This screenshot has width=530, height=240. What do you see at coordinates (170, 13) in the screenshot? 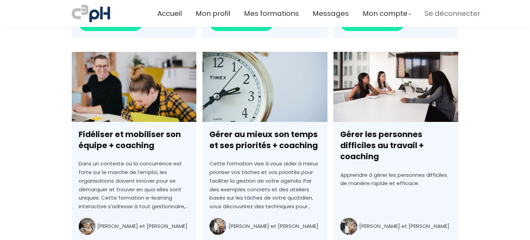
I see `a: Accueil` at bounding box center [170, 13].